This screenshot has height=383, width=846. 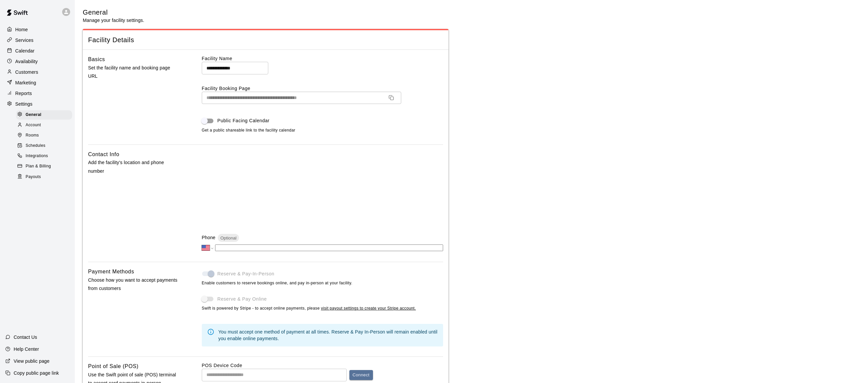 What do you see at coordinates (134, 72) in the screenshot?
I see `p: Set the facility name and booking page URL` at bounding box center [134, 72].